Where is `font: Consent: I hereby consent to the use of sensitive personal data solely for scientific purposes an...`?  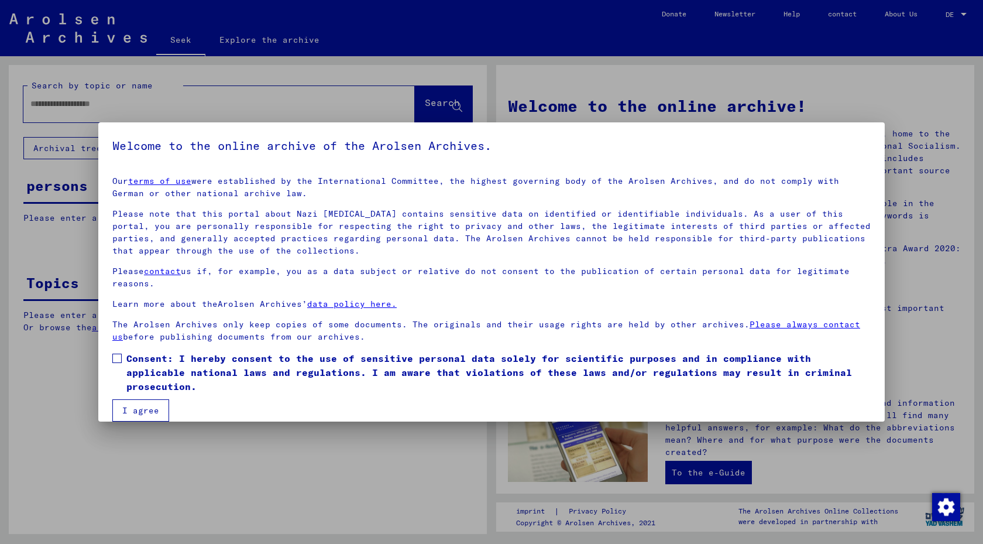 font: Consent: I hereby consent to the use of sensitive personal data solely for scientific purposes an... is located at coordinates (489, 372).